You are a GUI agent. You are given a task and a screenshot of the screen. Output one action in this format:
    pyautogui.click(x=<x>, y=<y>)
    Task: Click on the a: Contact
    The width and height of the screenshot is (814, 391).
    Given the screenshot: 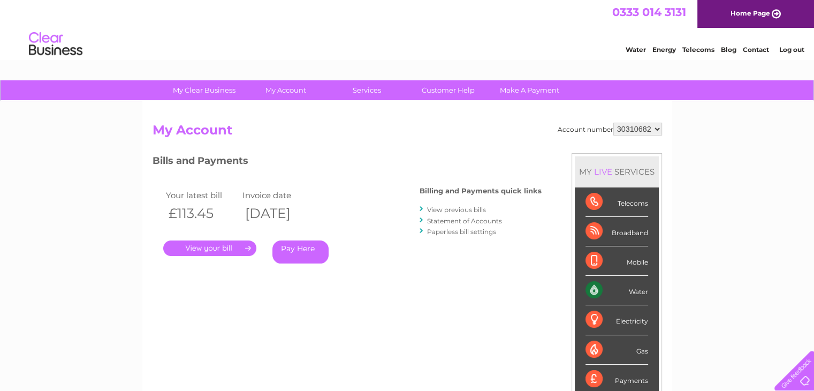 What is the action you would take?
    pyautogui.click(x=755, y=49)
    